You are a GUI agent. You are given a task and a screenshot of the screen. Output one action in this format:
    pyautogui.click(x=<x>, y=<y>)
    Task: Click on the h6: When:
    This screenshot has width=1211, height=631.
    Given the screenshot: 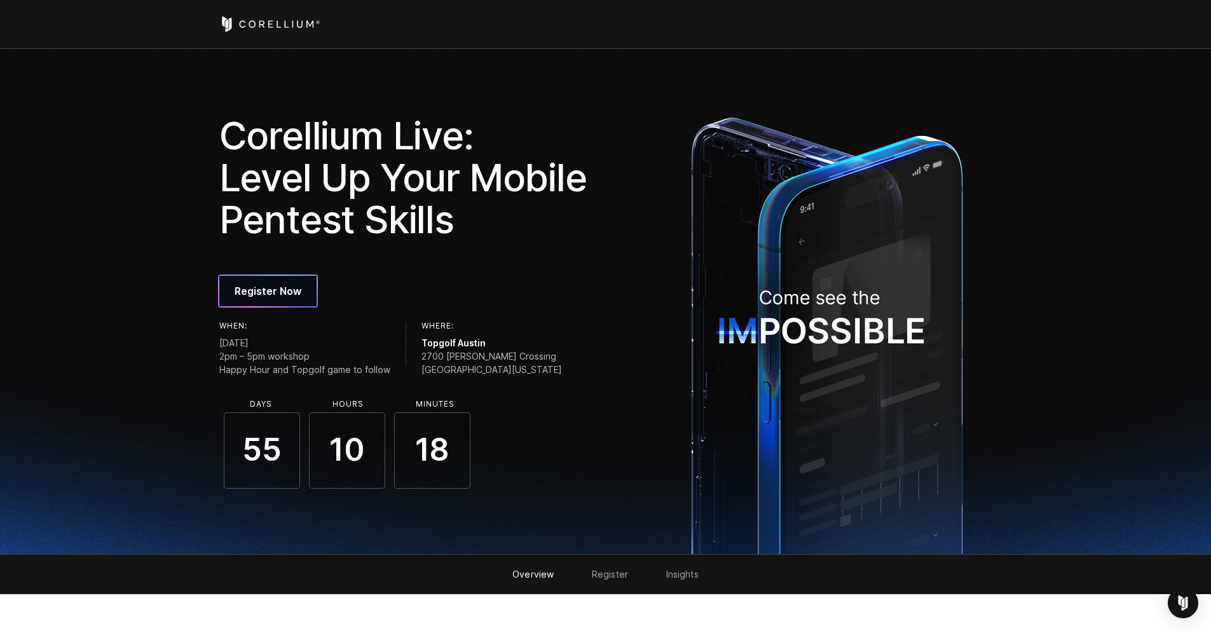 What is the action you would take?
    pyautogui.click(x=305, y=326)
    